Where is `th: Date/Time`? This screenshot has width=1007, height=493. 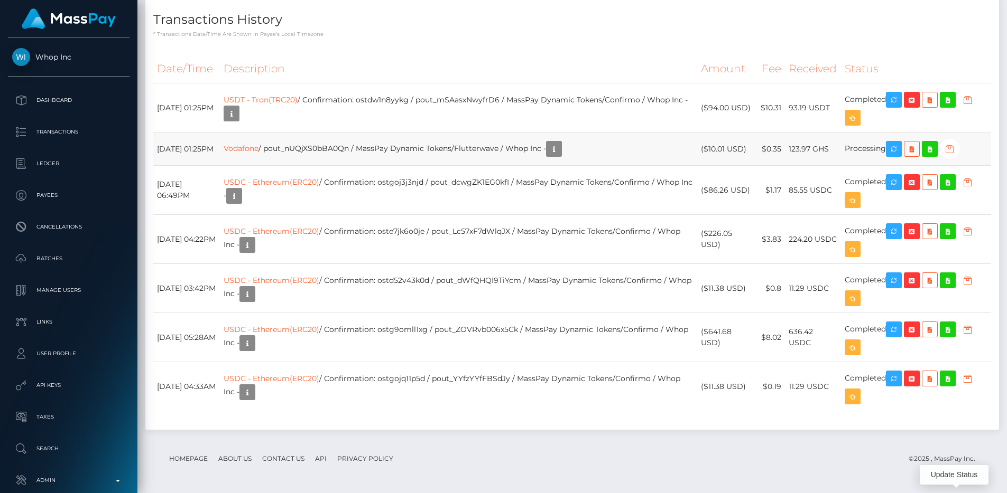
th: Date/Time is located at coordinates (187, 69).